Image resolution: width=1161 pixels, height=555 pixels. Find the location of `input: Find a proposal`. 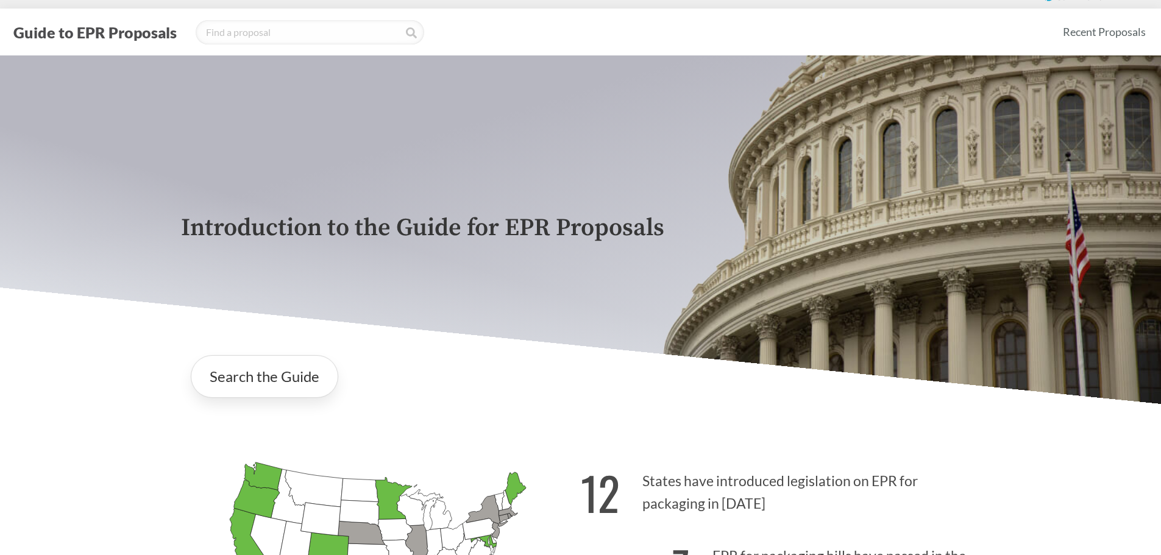

input: Find a proposal is located at coordinates (310, 32).